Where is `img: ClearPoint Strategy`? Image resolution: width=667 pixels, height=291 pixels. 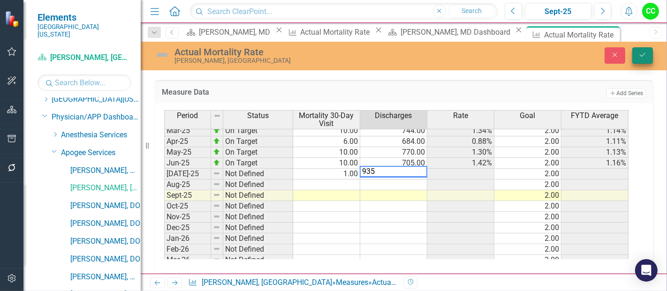
img: ClearPoint Strategy is located at coordinates (13, 19).